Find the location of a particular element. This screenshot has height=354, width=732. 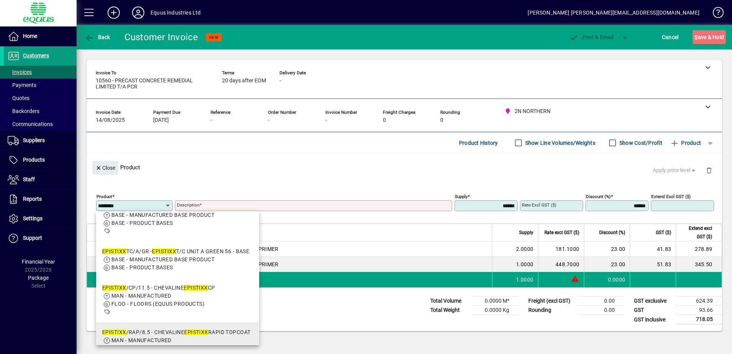

app-page-header-button: Back is located at coordinates (98, 37).